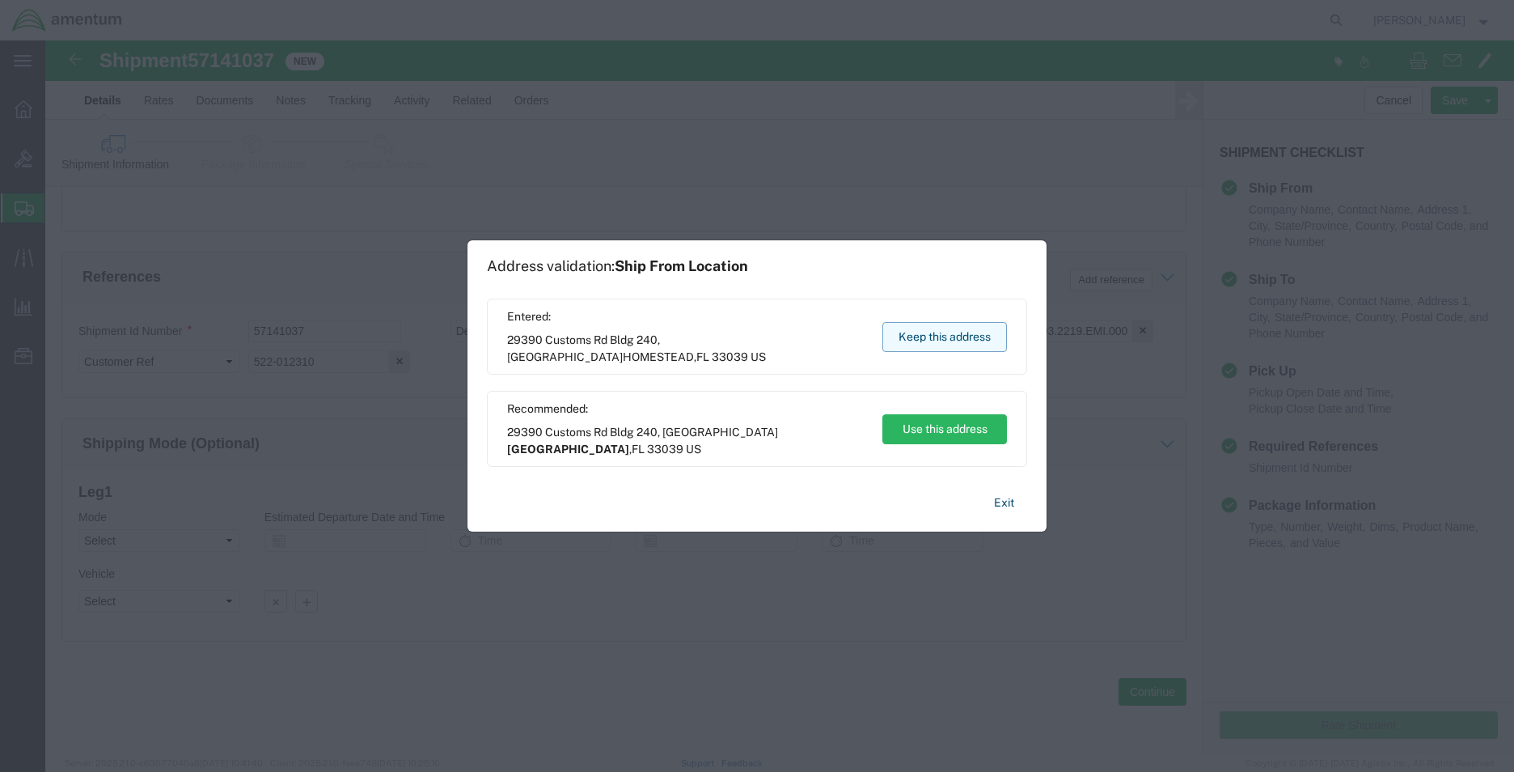 The height and width of the screenshot is (772, 1514). Describe the element at coordinates (687, 316) in the screenshot. I see `span: Entered:` at that location.